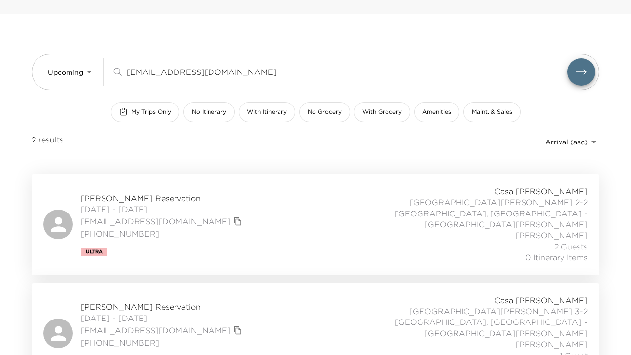 This screenshot has width=631, height=355. I want to click on span: No Grocery, so click(324, 112).